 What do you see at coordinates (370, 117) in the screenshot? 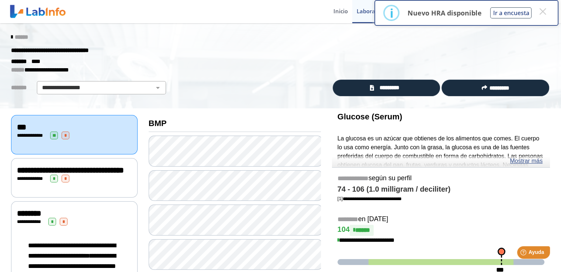
I see `b: Glucose (Serum)` at bounding box center [370, 117].